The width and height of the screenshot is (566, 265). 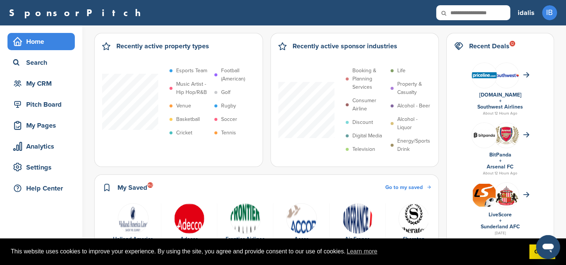 I want to click on img: Southwest airlines logo 2014.svg, so click(x=506, y=75).